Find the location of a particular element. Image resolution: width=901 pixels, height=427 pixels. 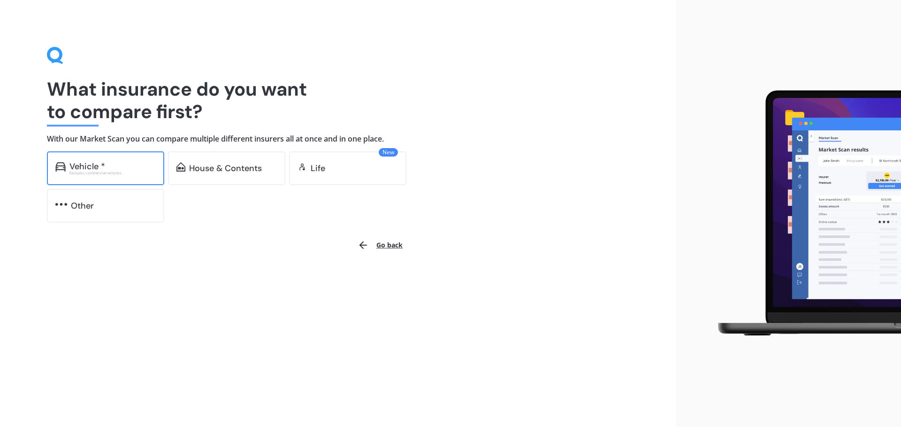

div: Vehicle * is located at coordinates (87, 167).